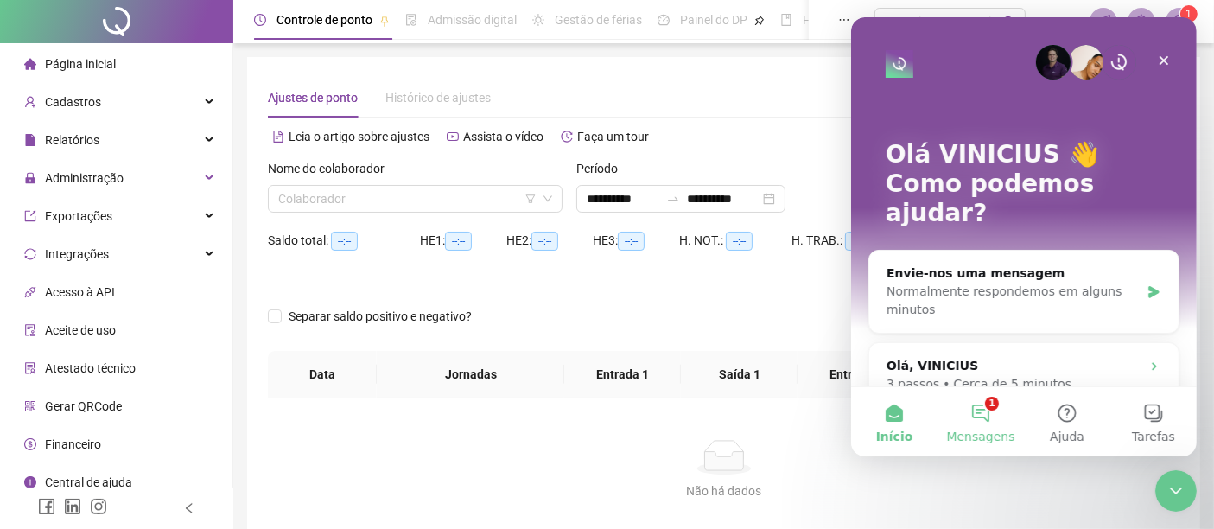 The width and height of the screenshot is (1214, 529). I want to click on span: book, so click(786, 20).